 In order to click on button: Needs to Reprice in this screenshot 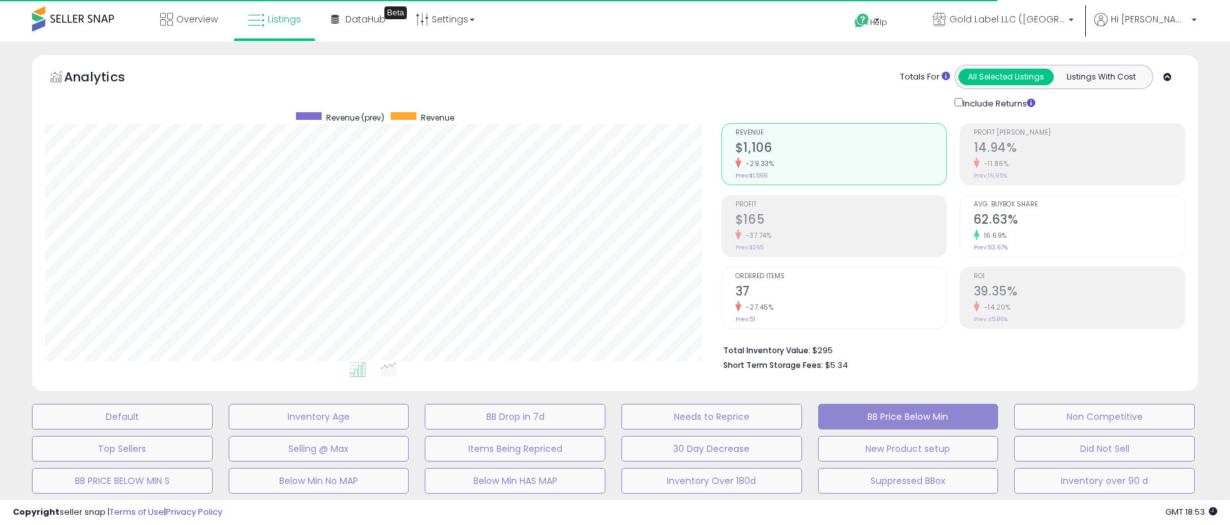, I will do `click(712, 417)`.